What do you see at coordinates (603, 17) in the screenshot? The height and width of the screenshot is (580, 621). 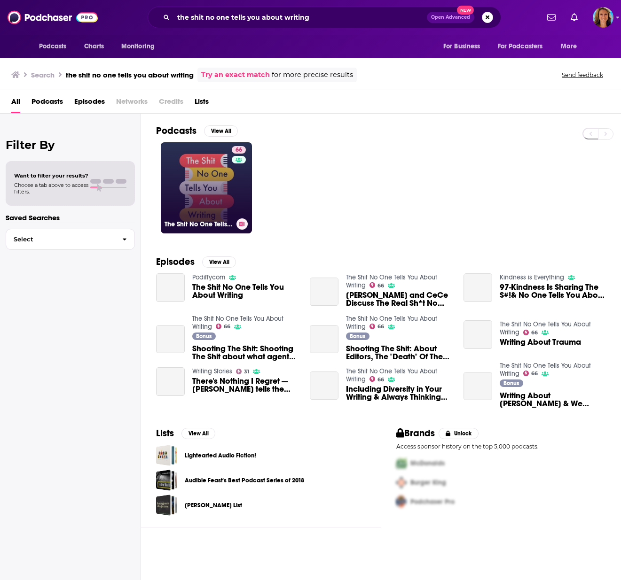 I see `button: Show profile menu` at bounding box center [603, 17].